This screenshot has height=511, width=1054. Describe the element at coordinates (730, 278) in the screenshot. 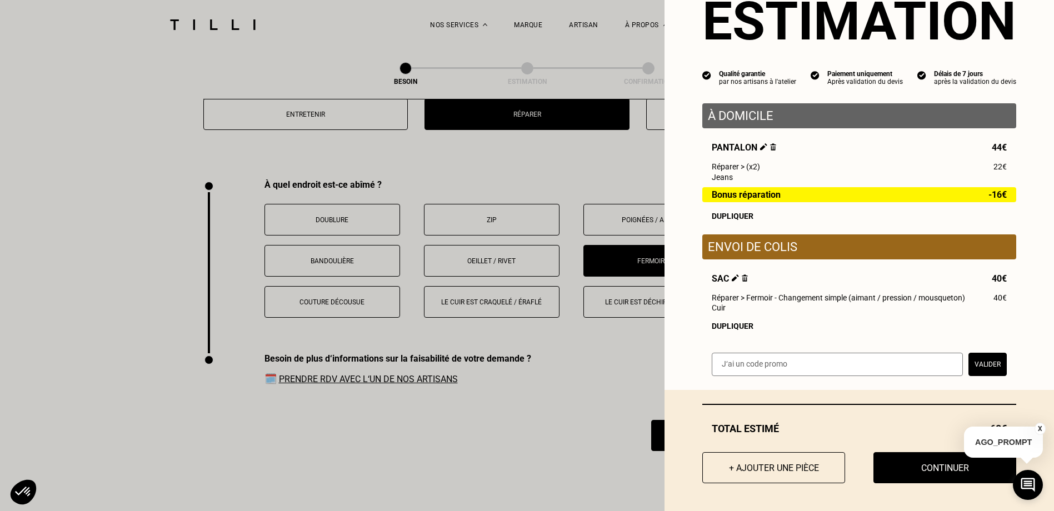

I see `span: Sac` at that location.